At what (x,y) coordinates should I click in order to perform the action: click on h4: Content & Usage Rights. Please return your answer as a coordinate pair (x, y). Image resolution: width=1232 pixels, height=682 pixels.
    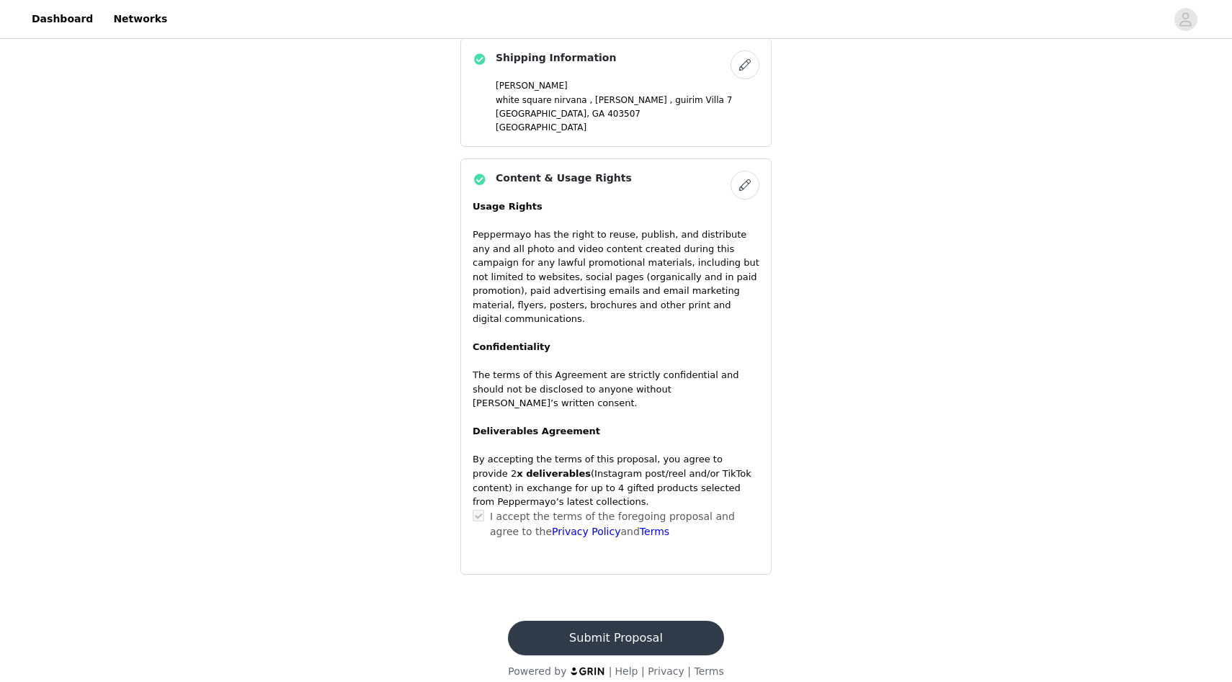
    Looking at the image, I should click on (563, 178).